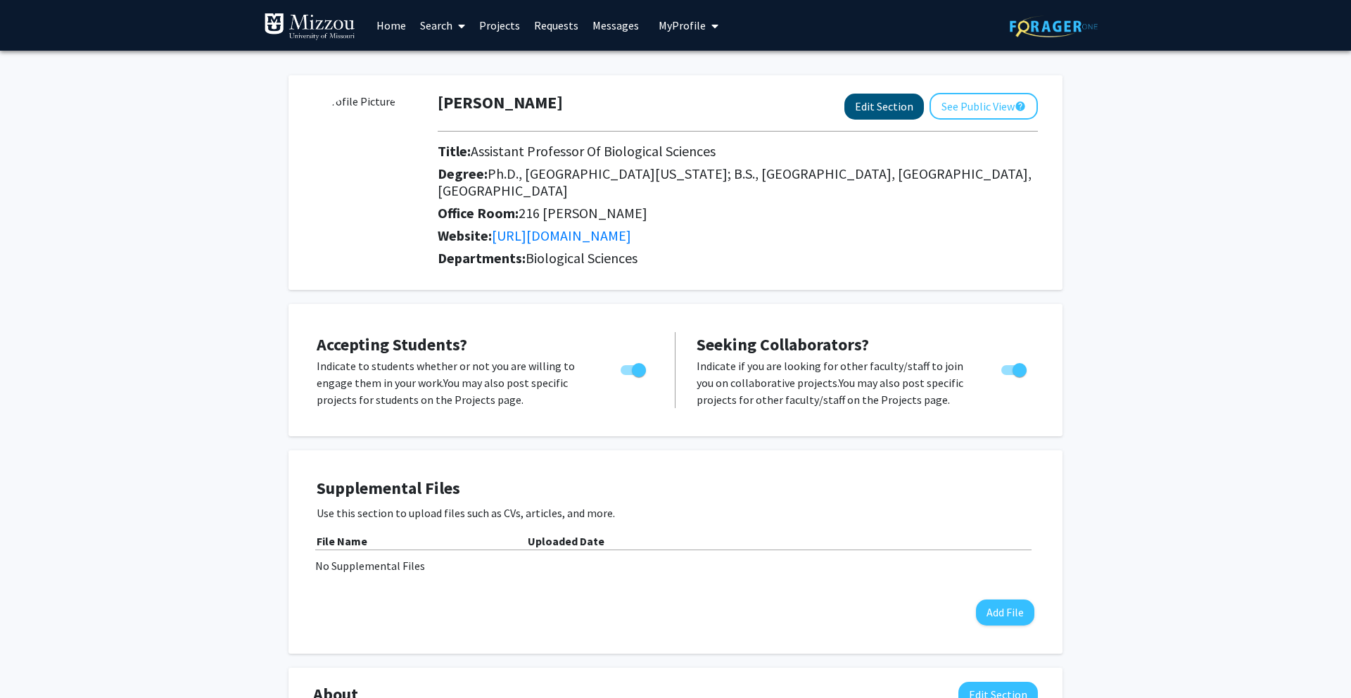  Describe the element at coordinates (392, 344) in the screenshot. I see `span: Accepting Students?` at that location.